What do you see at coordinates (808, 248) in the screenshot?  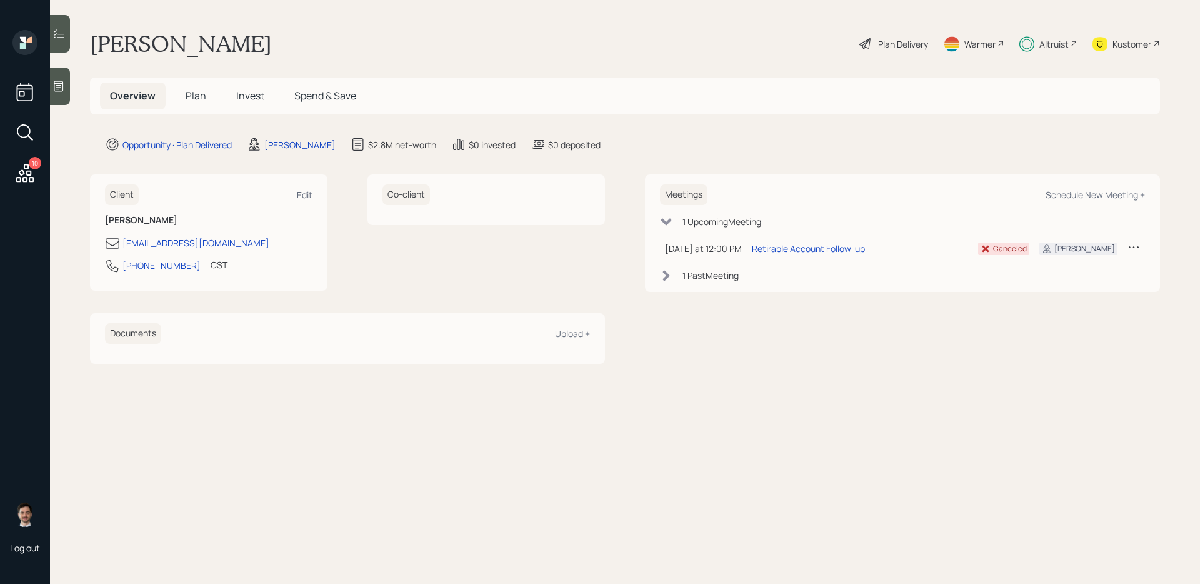 I see `div: Retirable Account Follow-up` at bounding box center [808, 248].